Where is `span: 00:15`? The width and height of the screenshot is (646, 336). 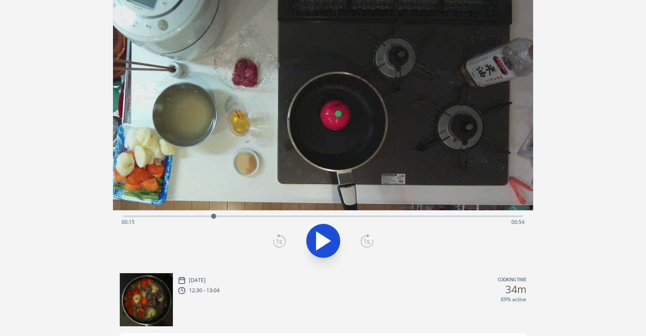
span: 00:15 is located at coordinates (128, 222).